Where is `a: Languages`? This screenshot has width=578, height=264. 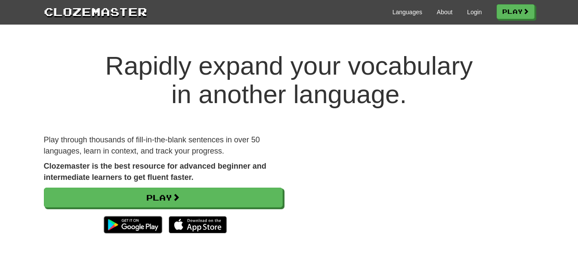 a: Languages is located at coordinates (407, 12).